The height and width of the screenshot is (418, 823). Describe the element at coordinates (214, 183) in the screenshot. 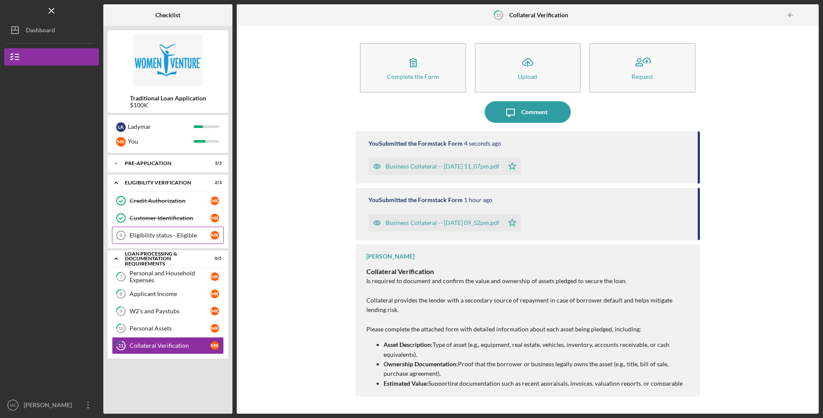

I see `div: 2 / 3` at that location.